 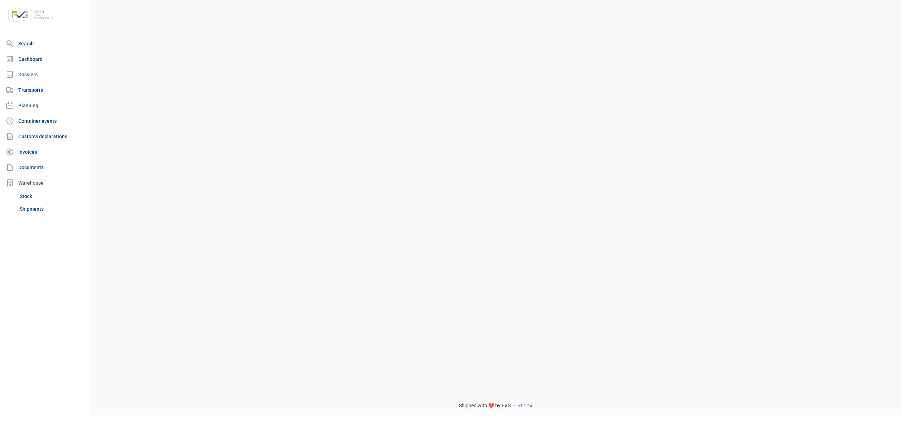 What do you see at coordinates (45, 137) in the screenshot?
I see `a: Customs declarations` at bounding box center [45, 137].